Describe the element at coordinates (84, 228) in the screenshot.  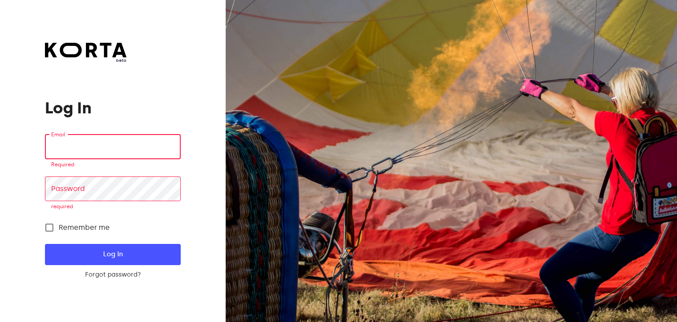
I see `span: Remember me` at that location.